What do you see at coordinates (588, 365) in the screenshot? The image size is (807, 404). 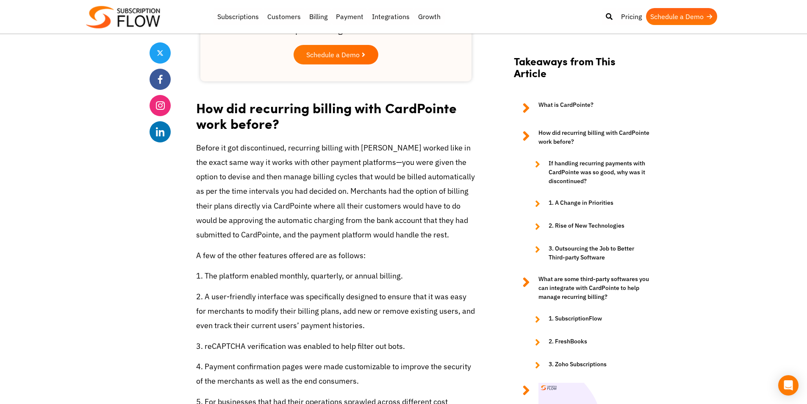 I see `a: 3. Zoho Subscriptions` at bounding box center [588, 365].